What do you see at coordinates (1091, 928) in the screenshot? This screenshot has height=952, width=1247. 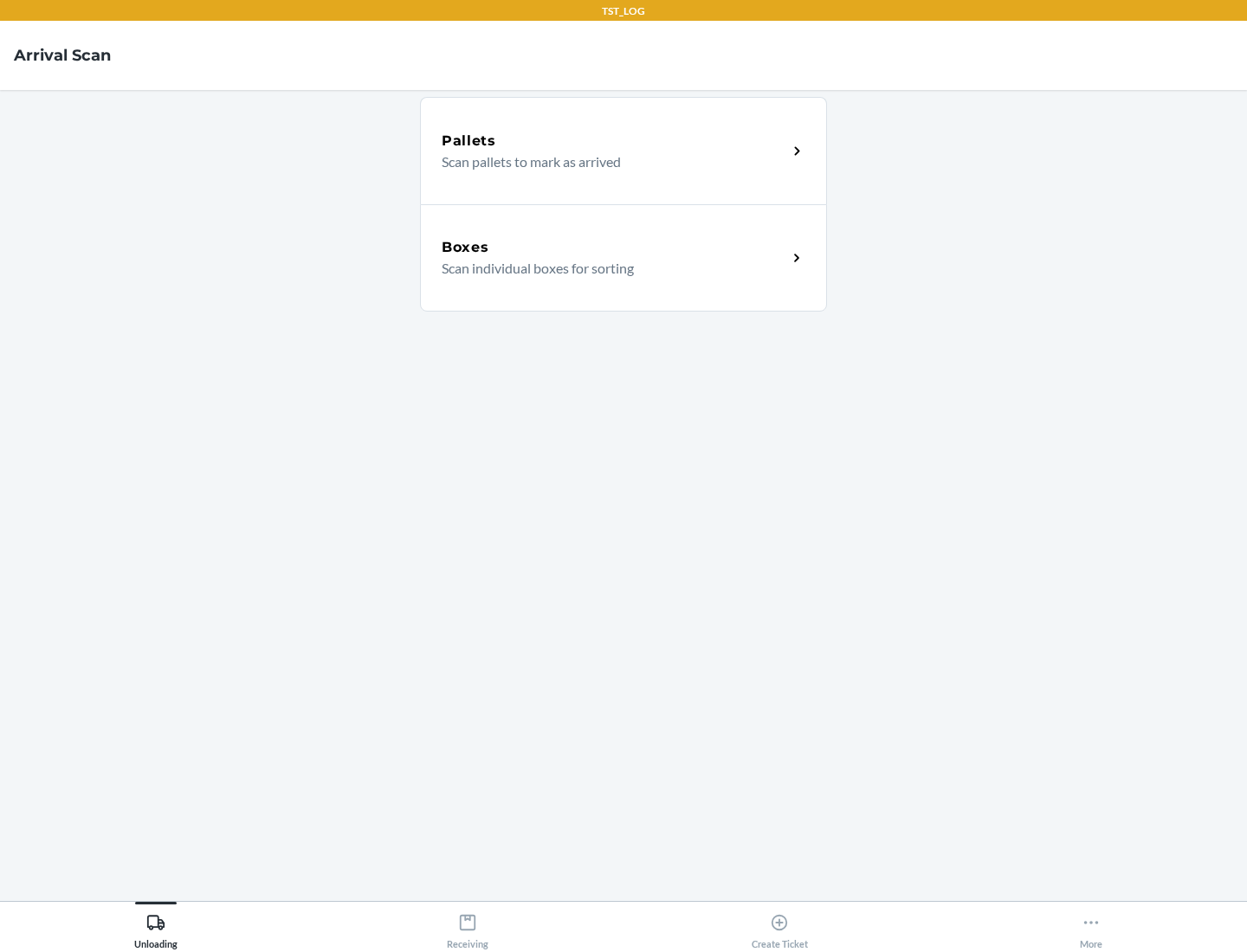 I see `div: More` at bounding box center [1091, 928].